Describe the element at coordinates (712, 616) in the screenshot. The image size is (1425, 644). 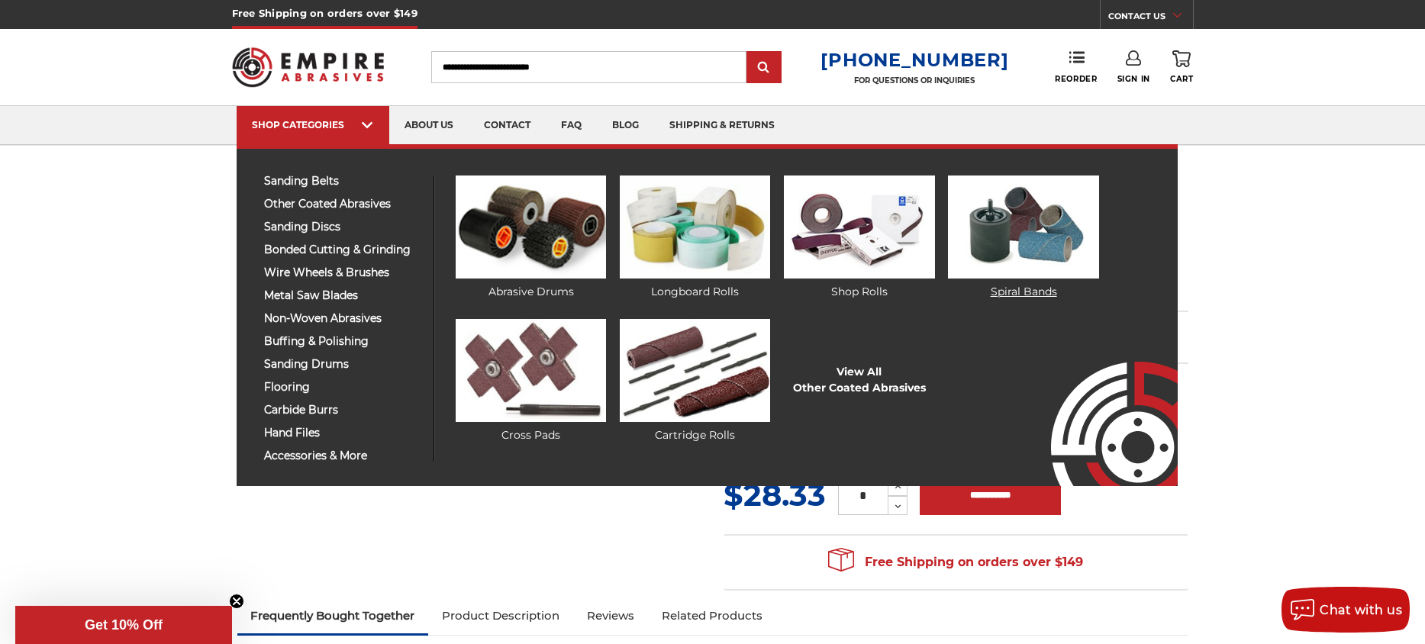
I see `a: Related Products` at that location.